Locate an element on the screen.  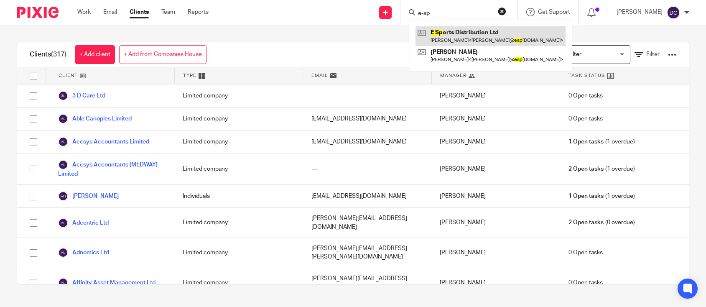
a: Adcentric Ltd is located at coordinates (83, 223).